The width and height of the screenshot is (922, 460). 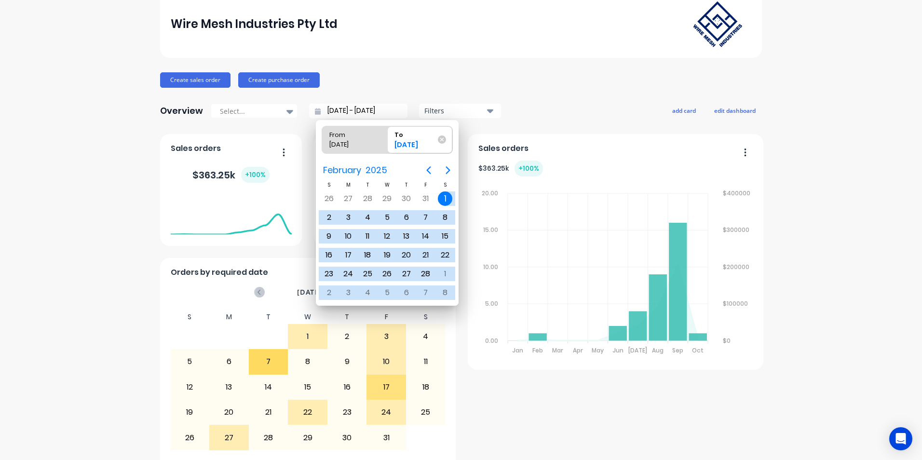 I want to click on button: February2025, so click(x=355, y=170).